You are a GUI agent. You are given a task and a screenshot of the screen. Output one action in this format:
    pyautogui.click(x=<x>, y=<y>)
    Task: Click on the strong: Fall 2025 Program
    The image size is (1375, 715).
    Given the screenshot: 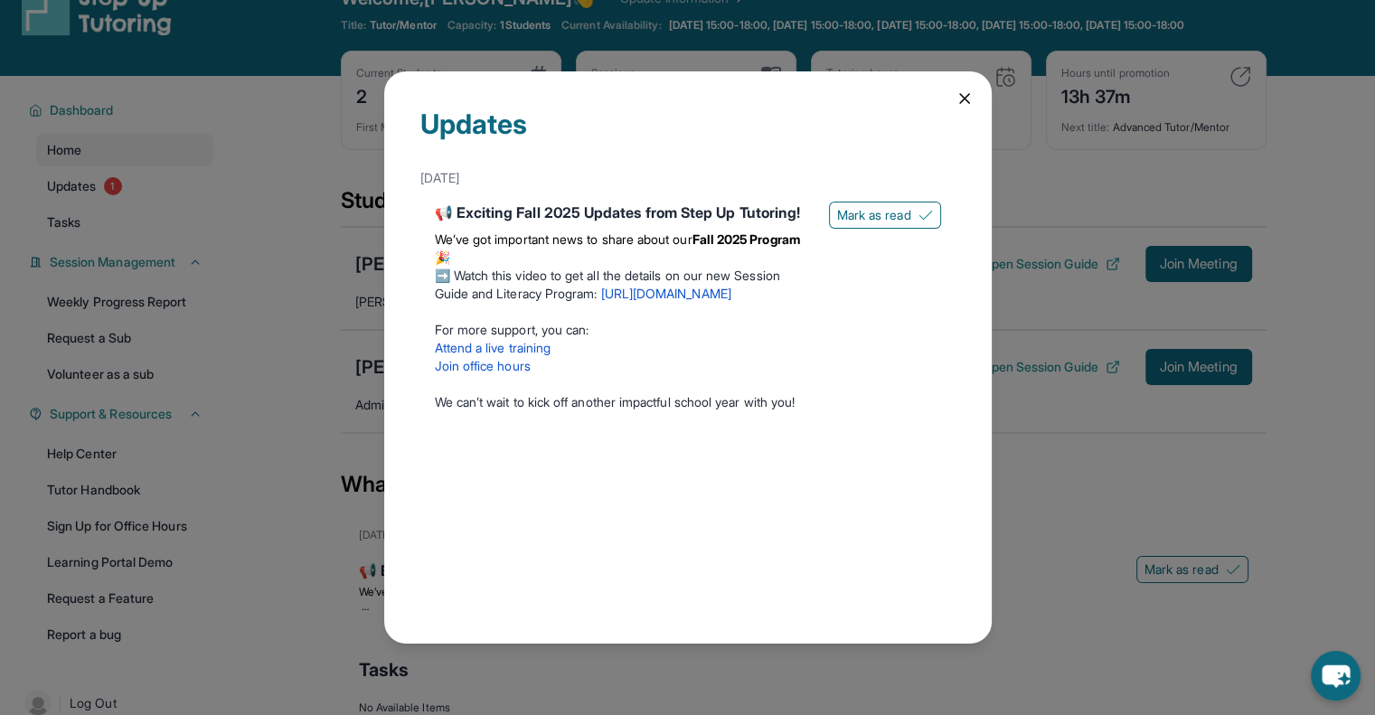 What is the action you would take?
    pyautogui.click(x=746, y=239)
    